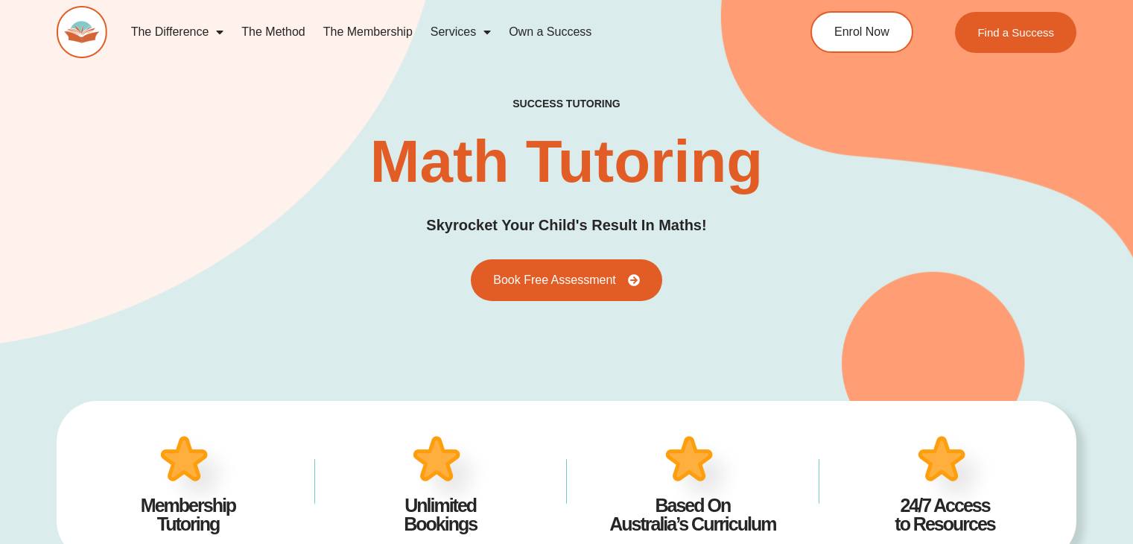 The width and height of the screenshot is (1133, 544). What do you see at coordinates (1015, 32) in the screenshot?
I see `a: Find a Success` at bounding box center [1015, 32].